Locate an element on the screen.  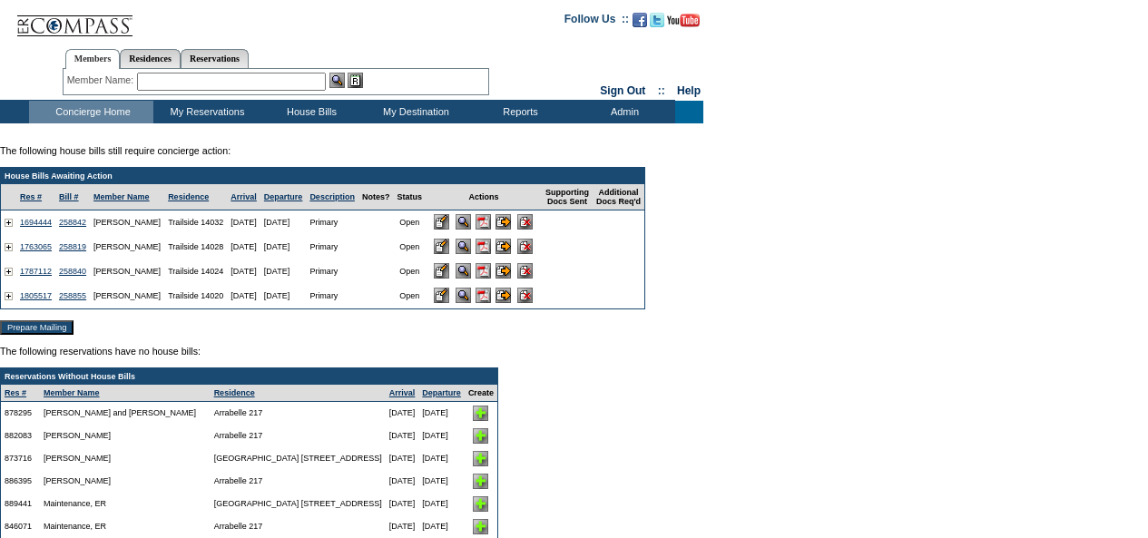
td: Supporting Docs Sent is located at coordinates (567, 197).